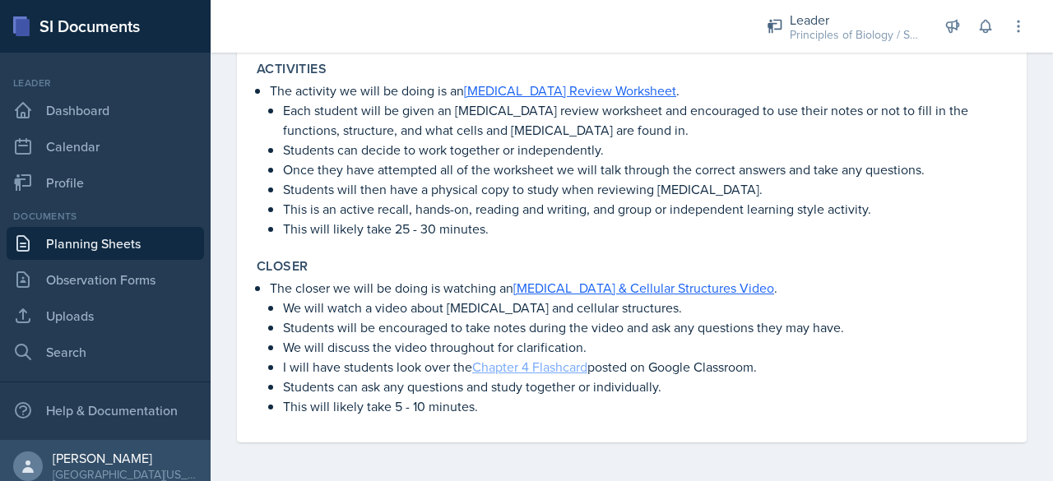 This screenshot has height=481, width=1053. I want to click on p: The activity we will be doing is an ., so click(639, 91).